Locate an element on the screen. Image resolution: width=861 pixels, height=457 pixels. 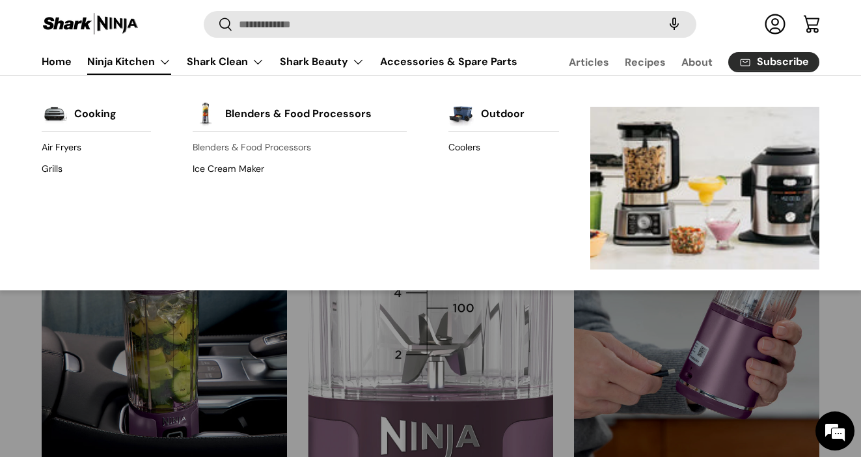
nav: Secondary is located at coordinates (678, 62).